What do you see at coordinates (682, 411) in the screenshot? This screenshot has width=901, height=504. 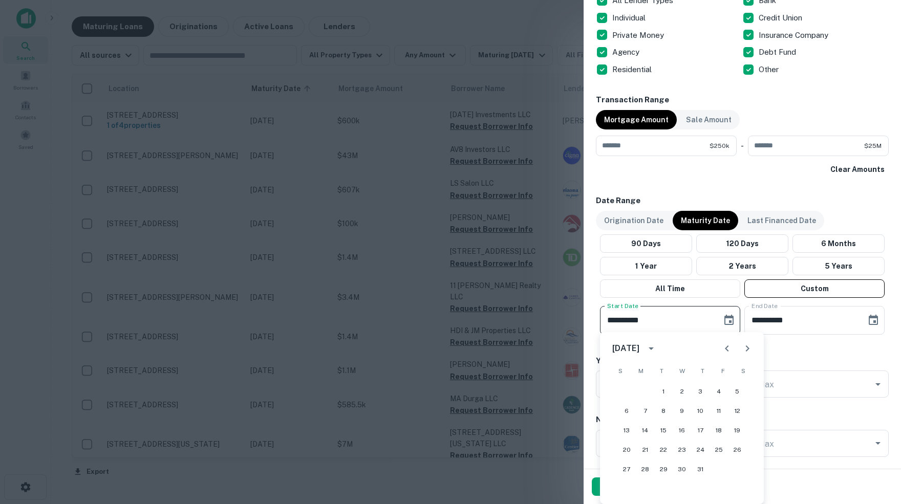 I see `button: 9` at bounding box center [682, 411].